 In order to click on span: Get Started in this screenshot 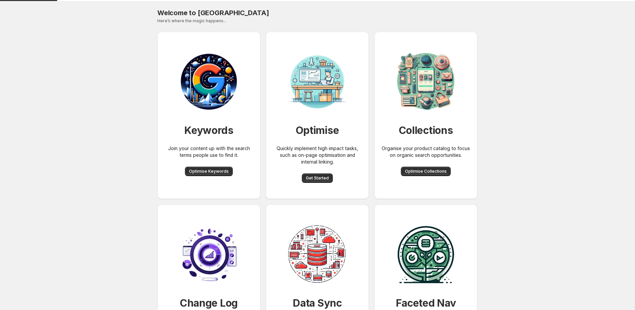, I will do `click(318, 178)`.